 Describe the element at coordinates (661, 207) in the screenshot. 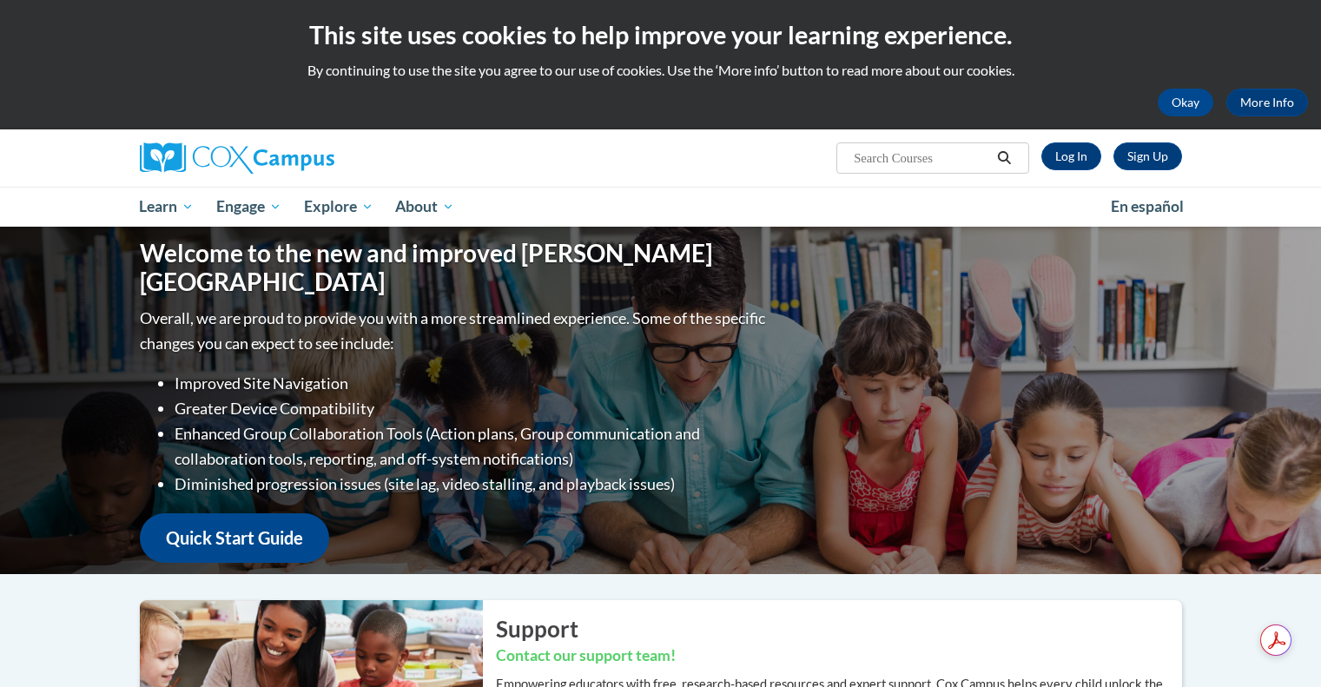

I see `div: Main menu` at that location.